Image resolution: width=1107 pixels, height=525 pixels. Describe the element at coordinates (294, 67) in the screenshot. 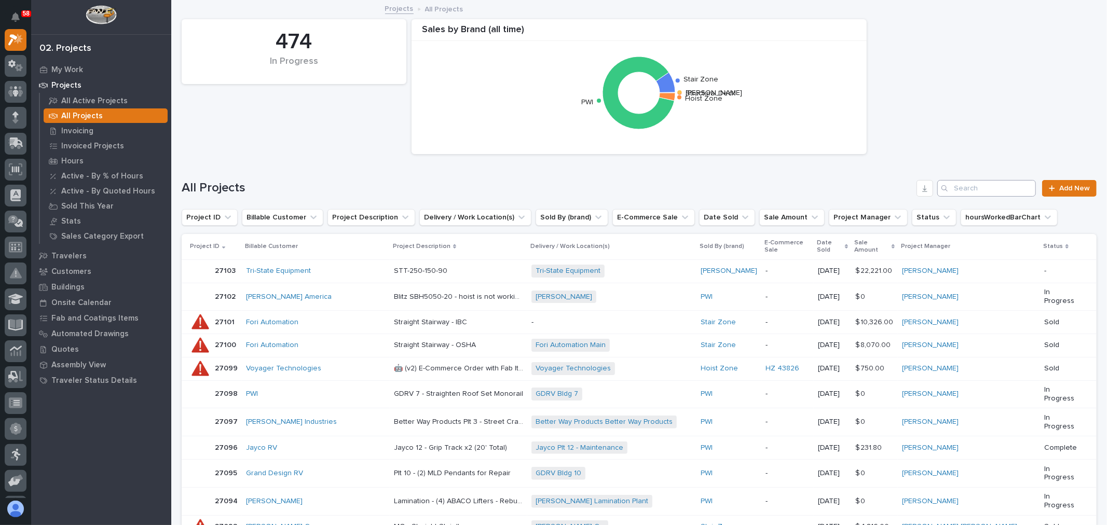

I see `div: In Progress` at that location.